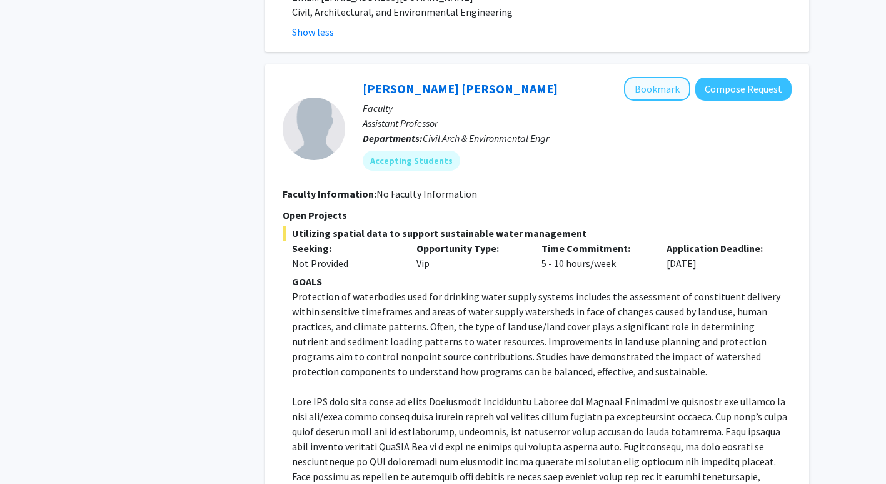 This screenshot has width=886, height=484. Describe the element at coordinates (426, 194) in the screenshot. I see `span: No Faculty Information` at that location.